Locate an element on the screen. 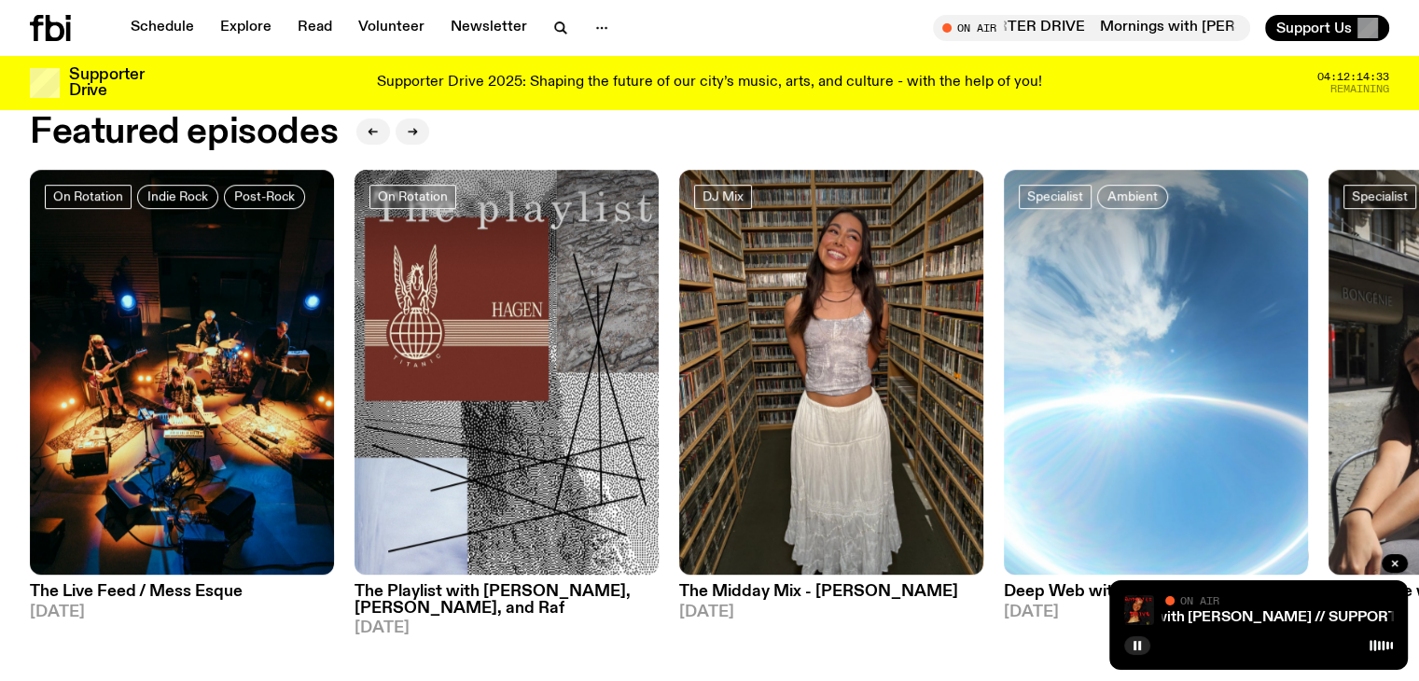 Image resolution: width=1419 pixels, height=681 pixels. a: Newsletter is located at coordinates (489, 28).